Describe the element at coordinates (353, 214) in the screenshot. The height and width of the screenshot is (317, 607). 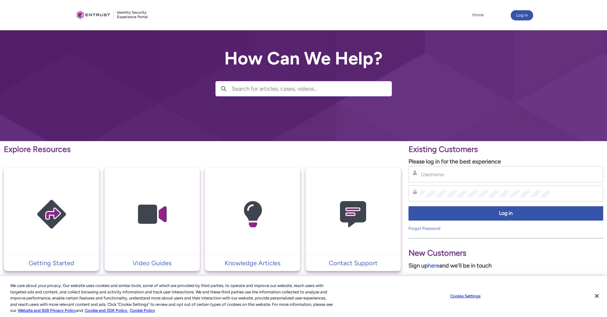
I see `img: Contact Support` at that location.